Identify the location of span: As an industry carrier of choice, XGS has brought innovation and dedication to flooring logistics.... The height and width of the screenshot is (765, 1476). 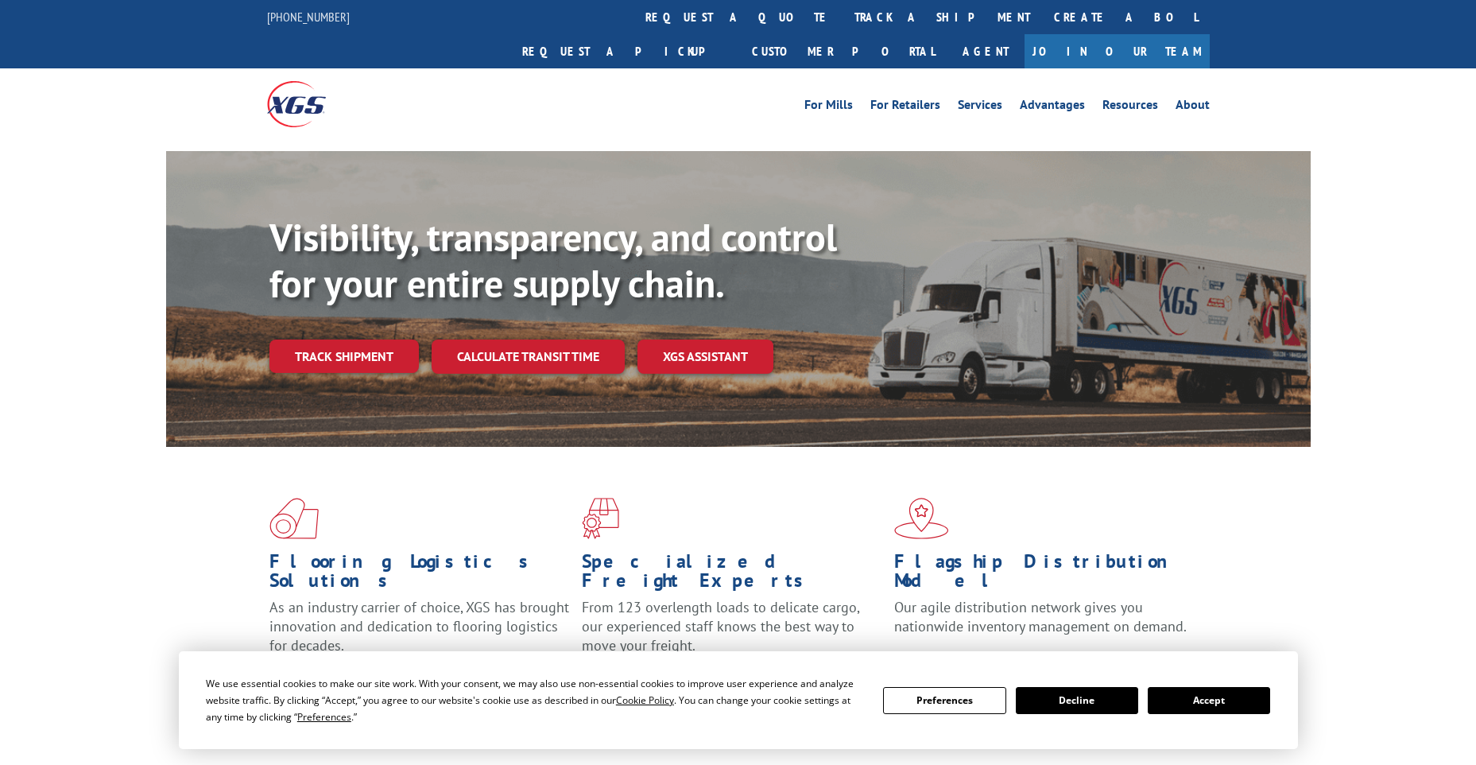
(419, 625).